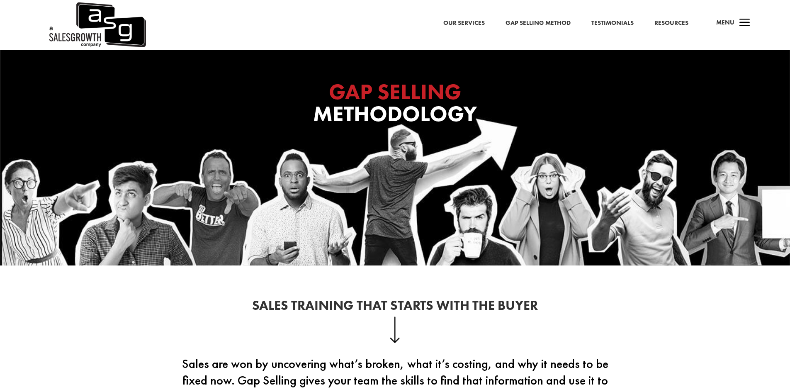 The width and height of the screenshot is (790, 392). I want to click on a: Our Services, so click(464, 23).